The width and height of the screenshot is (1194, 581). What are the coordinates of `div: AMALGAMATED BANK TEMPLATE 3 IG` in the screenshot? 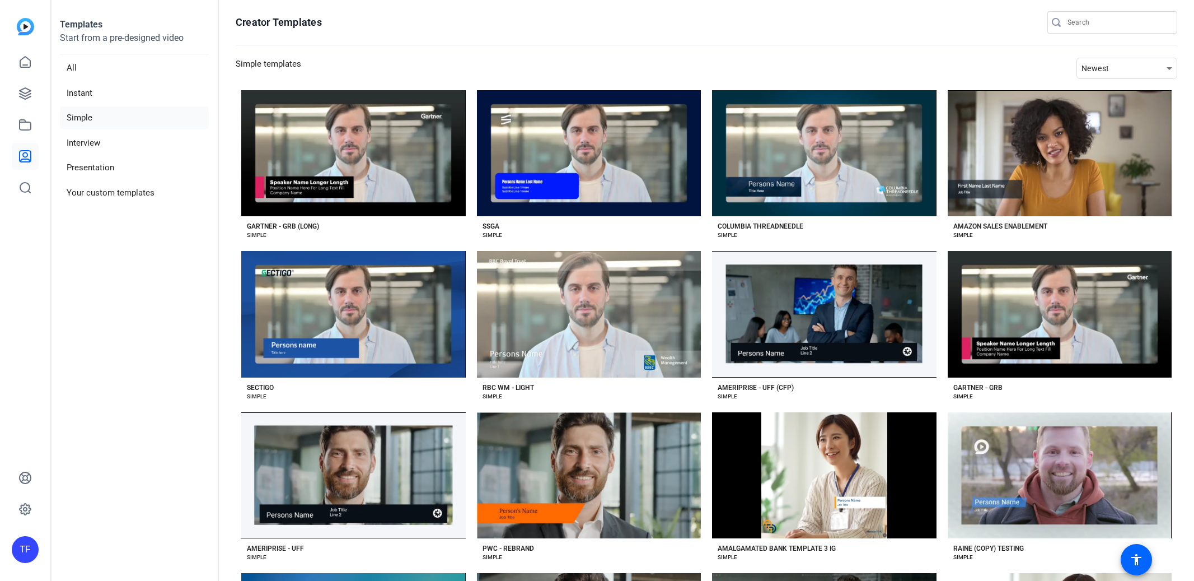 It's located at (777, 548).